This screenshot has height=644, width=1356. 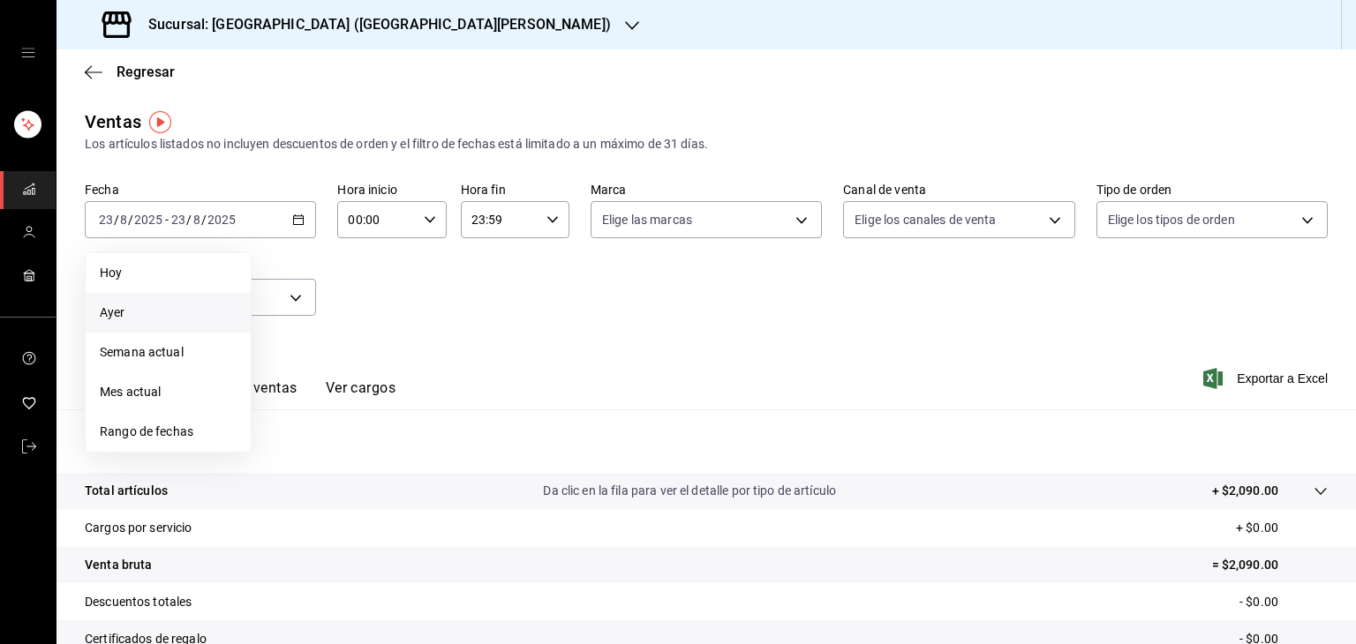 I want to click on span: Rango de fechas, so click(x=168, y=432).